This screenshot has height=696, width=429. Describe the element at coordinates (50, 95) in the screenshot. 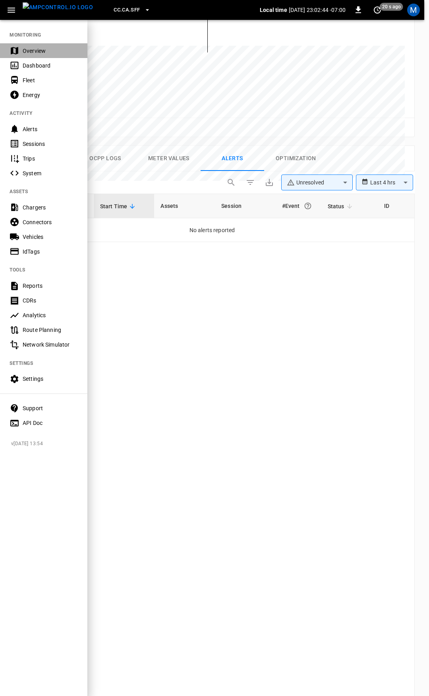

I see `div: Energy` at that location.